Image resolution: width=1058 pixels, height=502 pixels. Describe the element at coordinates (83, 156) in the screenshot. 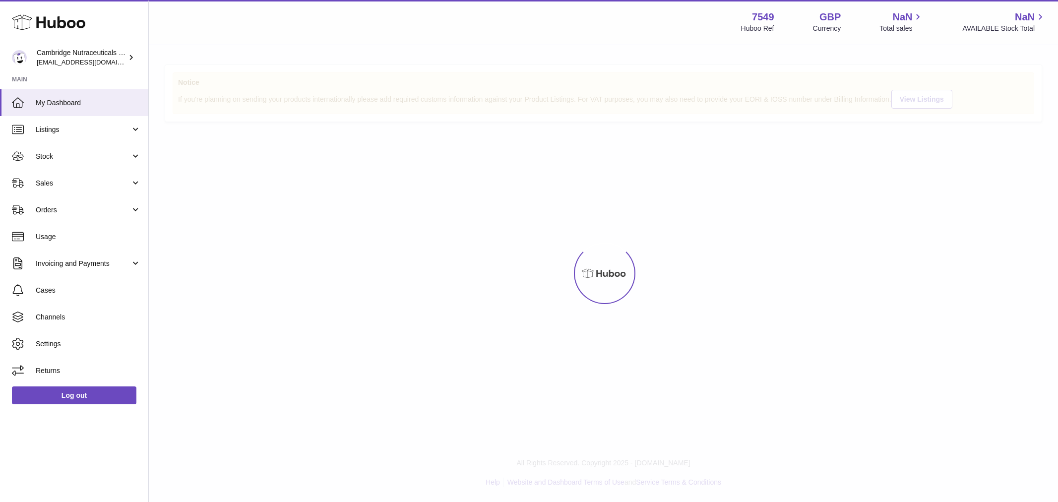

I see `span: Stock` at that location.